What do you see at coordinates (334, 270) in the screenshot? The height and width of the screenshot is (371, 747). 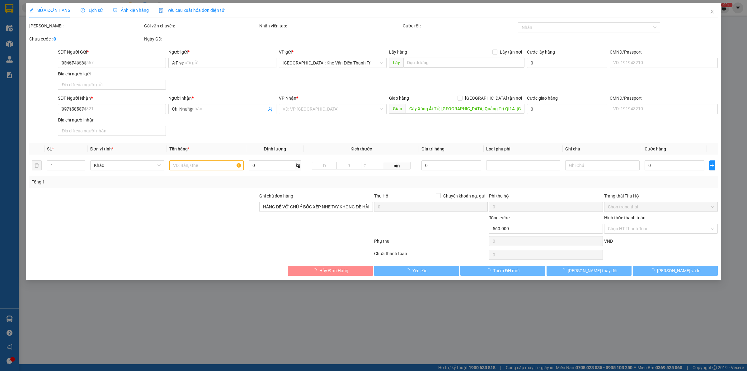 I see `span: Hủy Đơn Hàng` at bounding box center [334, 270].